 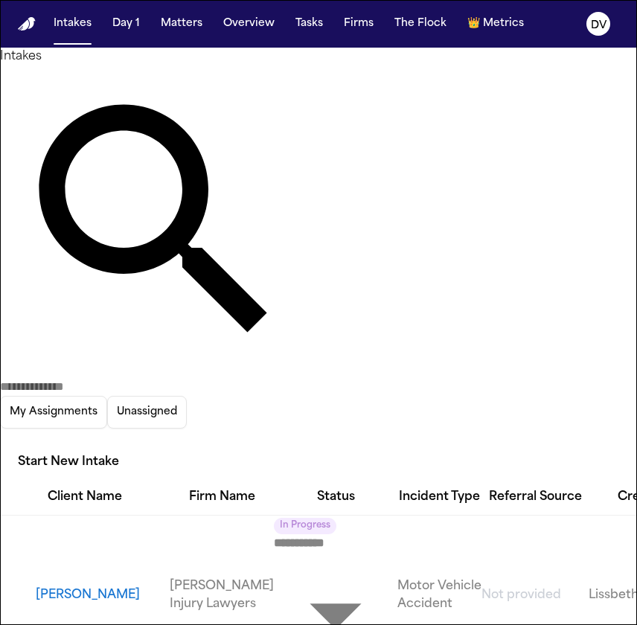 What do you see at coordinates (359, 24) in the screenshot?
I see `a: Firms` at bounding box center [359, 24].